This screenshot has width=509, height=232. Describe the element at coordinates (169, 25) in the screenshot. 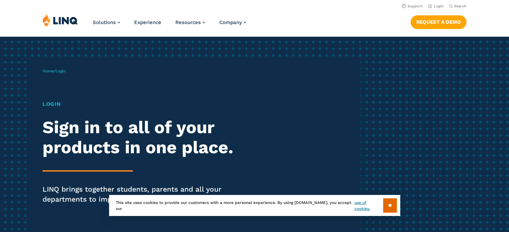

I see `nav: Primary Navigation` at that location.